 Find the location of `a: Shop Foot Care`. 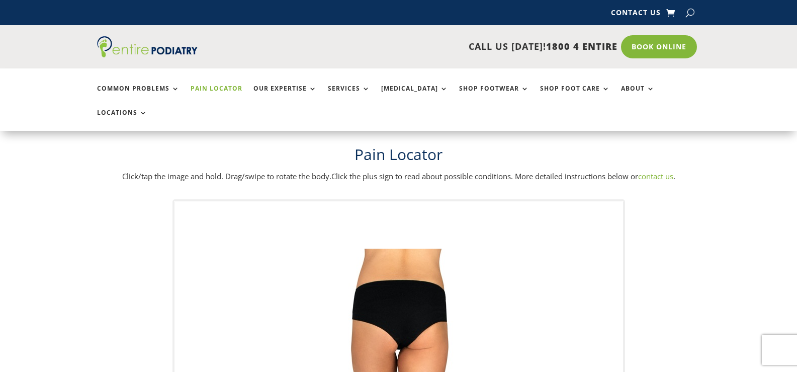

a: Shop Foot Care is located at coordinates (575, 96).